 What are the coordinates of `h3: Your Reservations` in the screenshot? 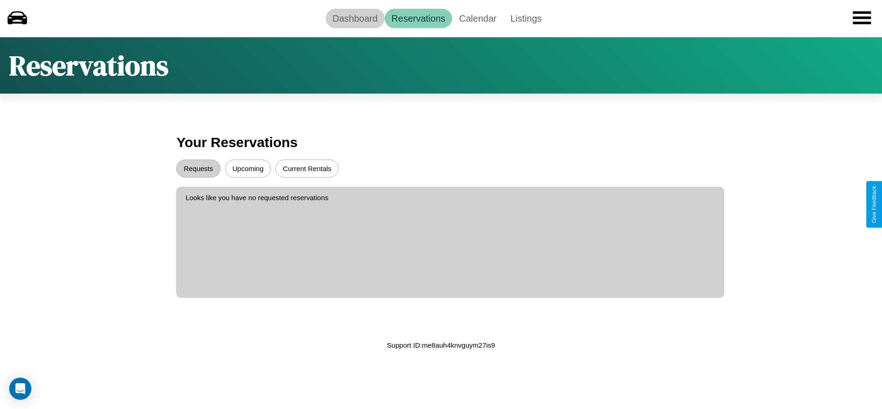 It's located at (440, 142).